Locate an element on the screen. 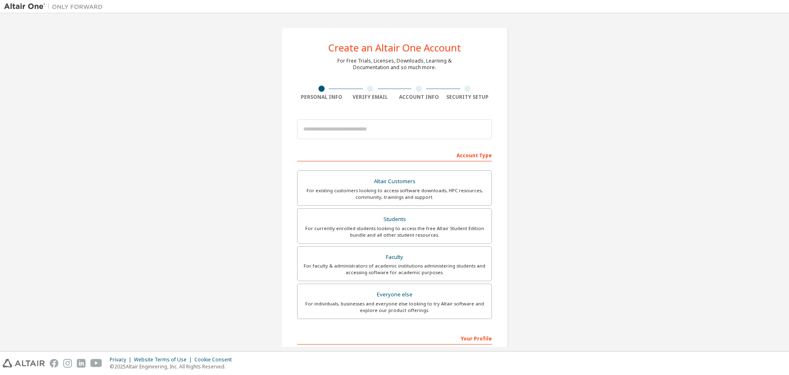  div: Students is located at coordinates (395, 219).